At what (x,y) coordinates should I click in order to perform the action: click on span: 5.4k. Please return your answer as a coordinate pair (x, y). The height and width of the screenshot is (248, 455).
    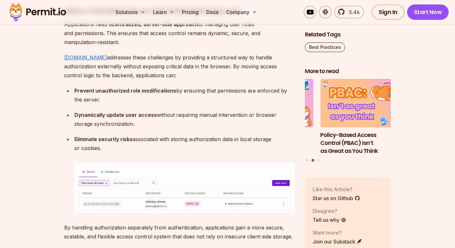
    Looking at the image, I should click on (352, 12).